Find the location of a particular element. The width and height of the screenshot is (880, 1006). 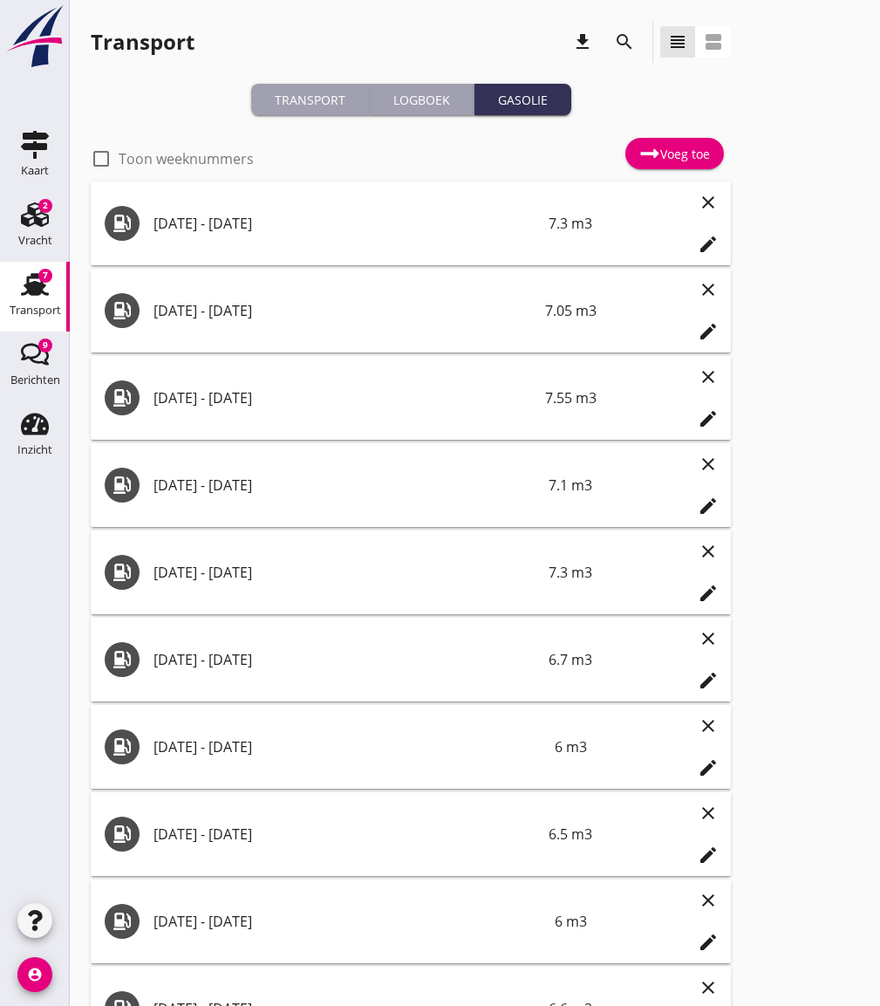

div: 7 is located at coordinates (45, 276).